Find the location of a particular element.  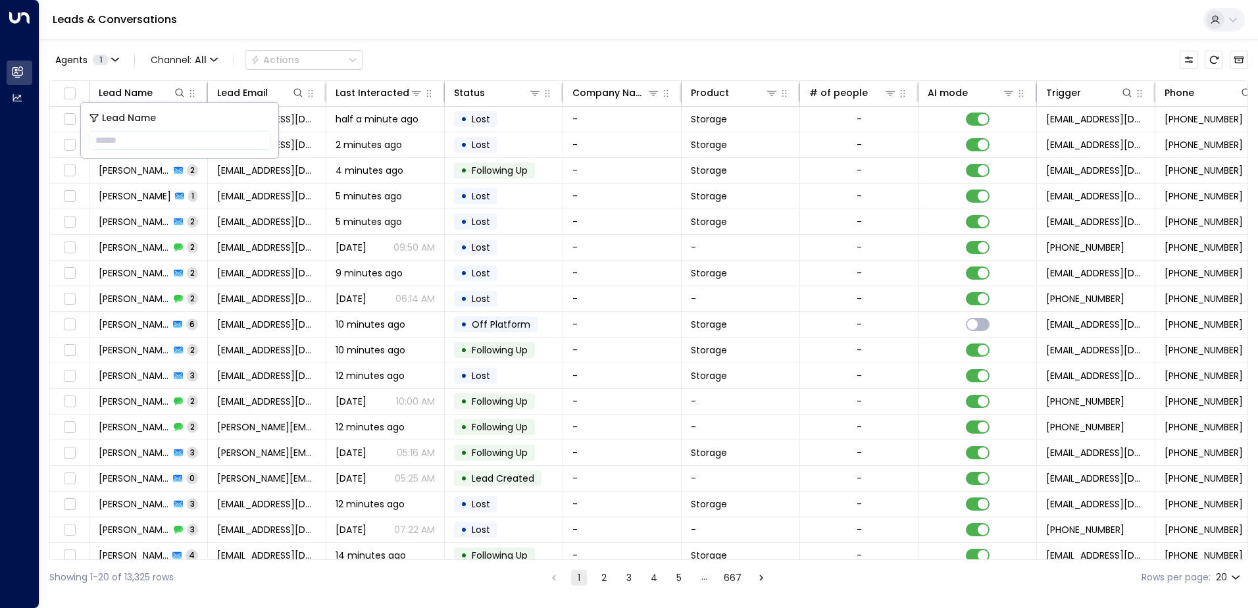

span: +447342949189 is located at coordinates (1203, 196).